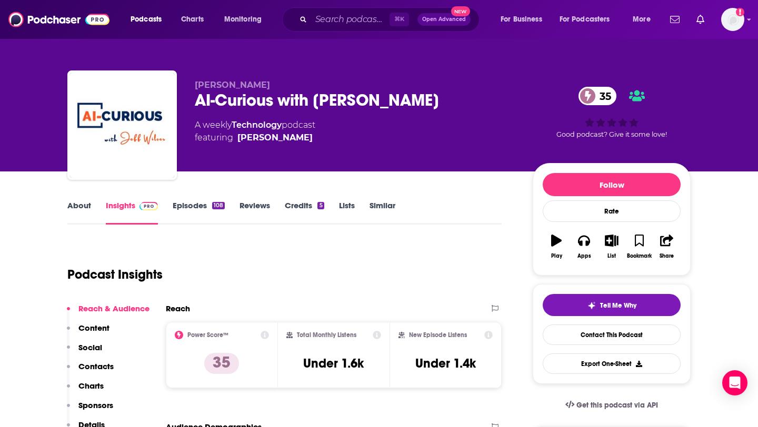 This screenshot has height=427, width=758. I want to click on img: AI-Curious with Jeff Wilser, so click(122, 125).